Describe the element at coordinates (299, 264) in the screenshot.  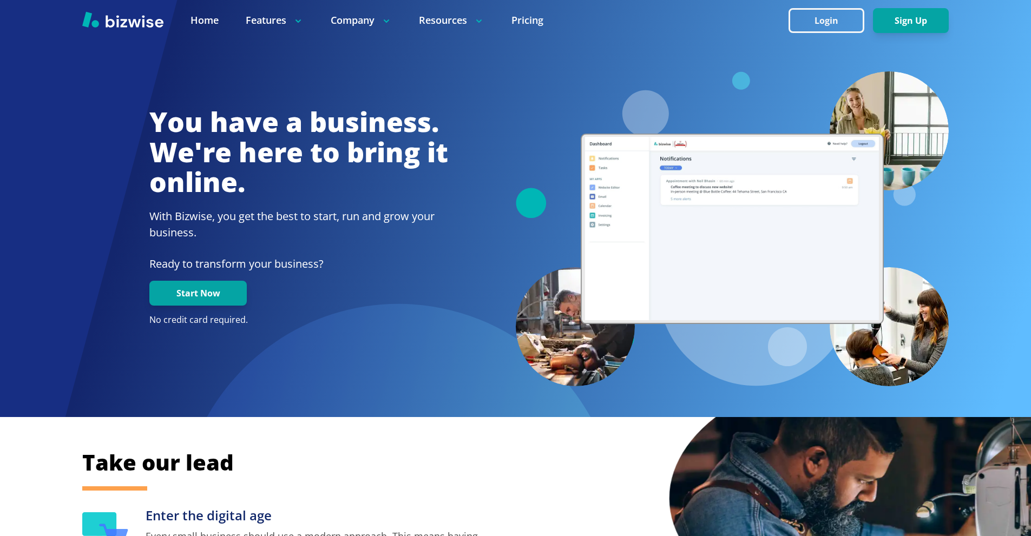
I see `p: Ready to transform your business?` at that location.